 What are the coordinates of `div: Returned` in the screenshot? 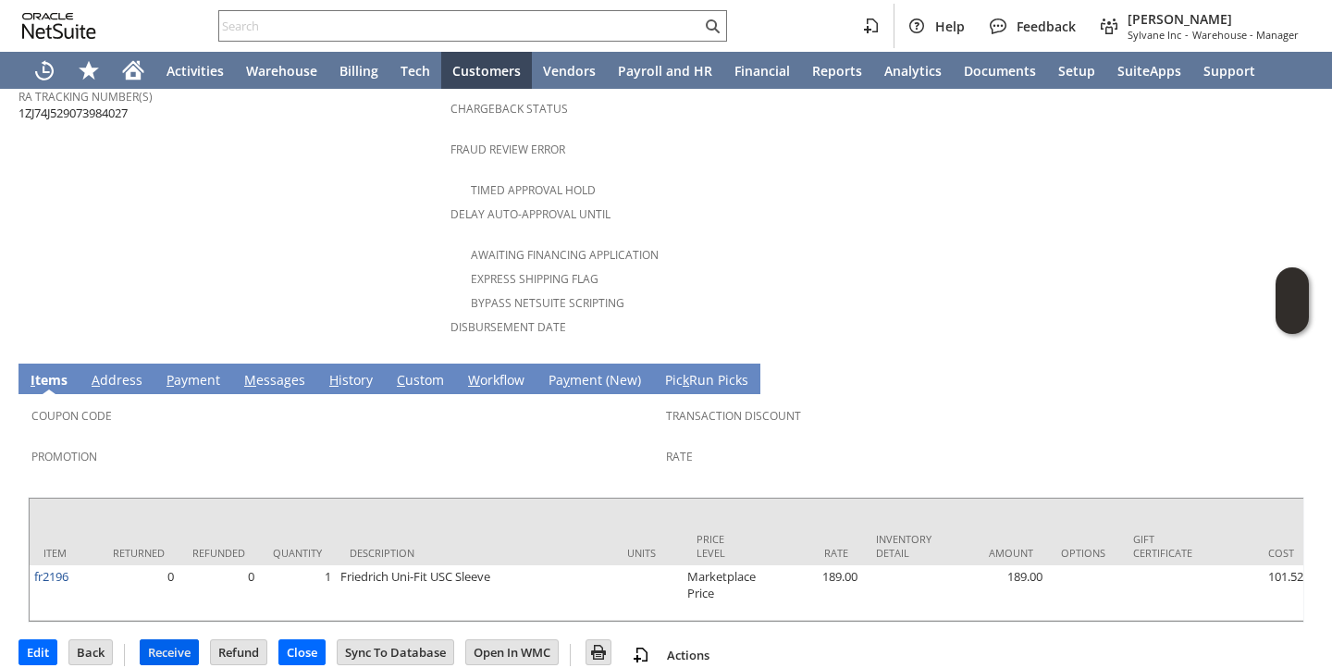 It's located at (139, 552).